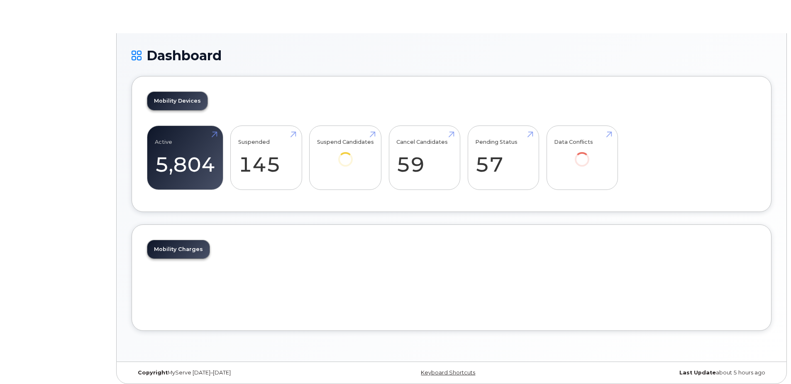 The width and height of the screenshot is (791, 384). Describe the element at coordinates (698, 372) in the screenshot. I see `strong: Last Update` at that location.